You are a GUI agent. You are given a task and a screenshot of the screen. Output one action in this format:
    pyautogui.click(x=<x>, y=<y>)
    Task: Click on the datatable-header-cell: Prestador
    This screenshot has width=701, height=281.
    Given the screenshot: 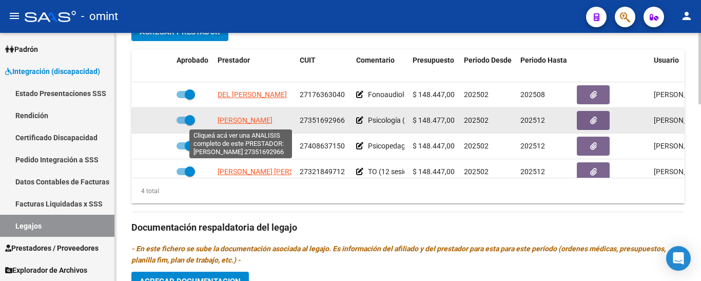 What is the action you would take?
    pyautogui.click(x=254, y=66)
    